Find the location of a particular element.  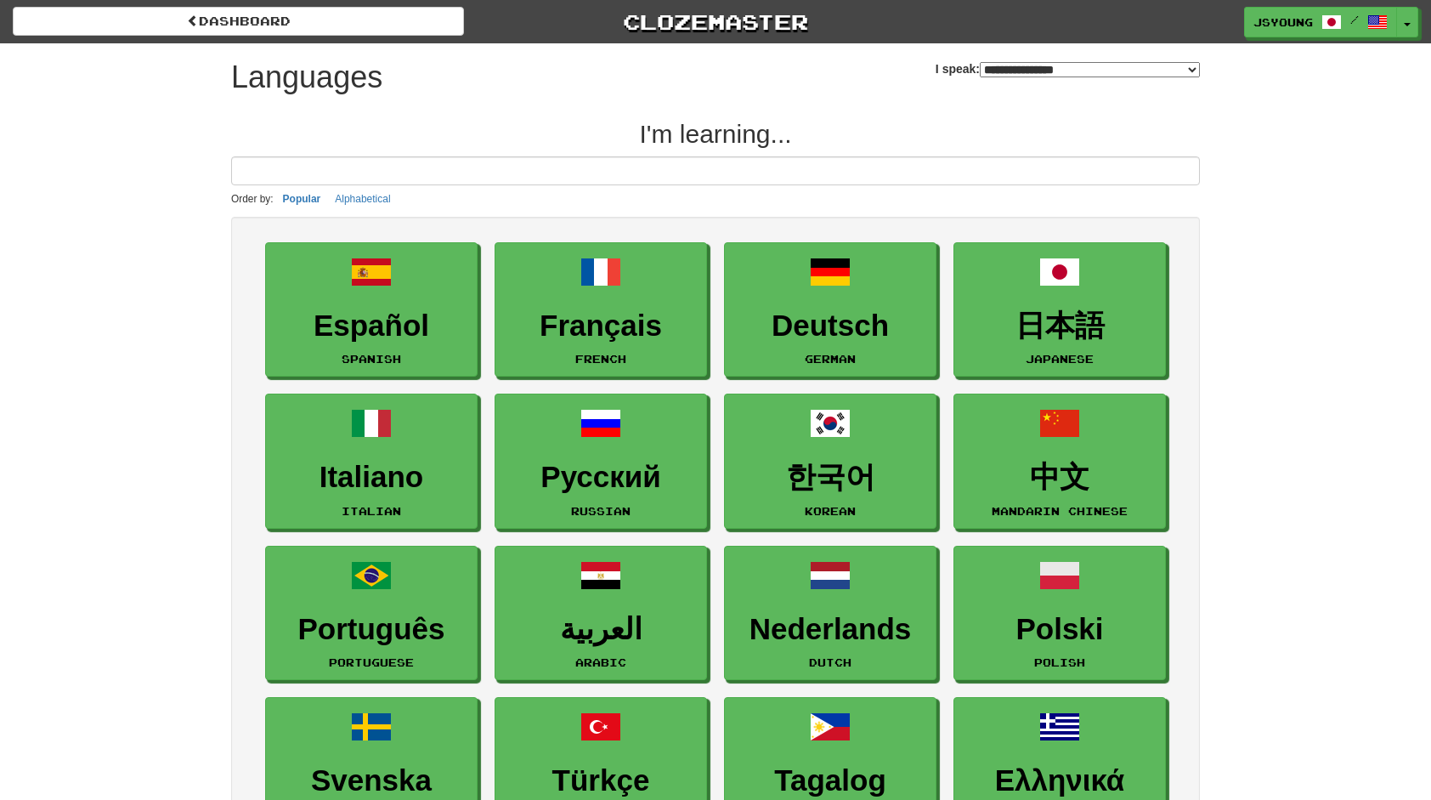

a: РусскийRussian is located at coordinates (601, 461).